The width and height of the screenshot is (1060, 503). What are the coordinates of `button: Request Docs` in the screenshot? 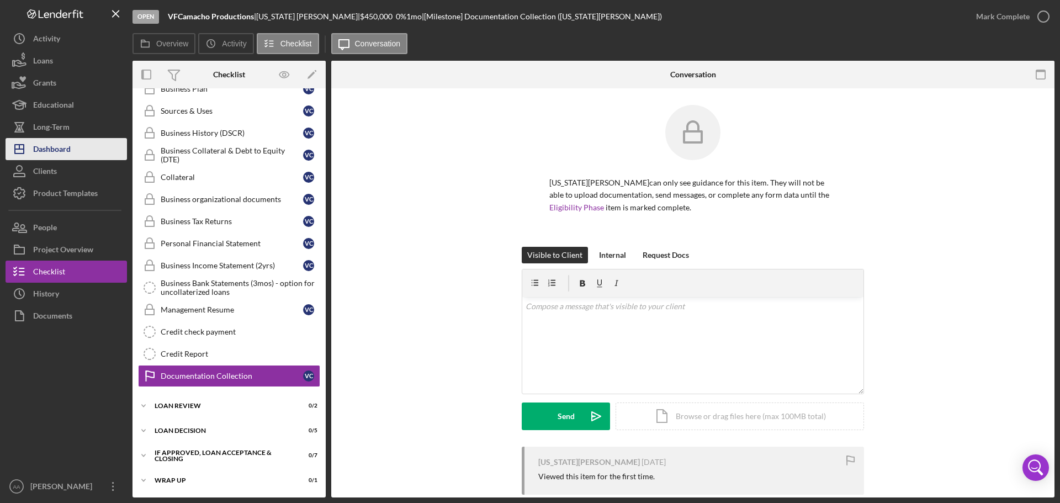 It's located at (666, 255).